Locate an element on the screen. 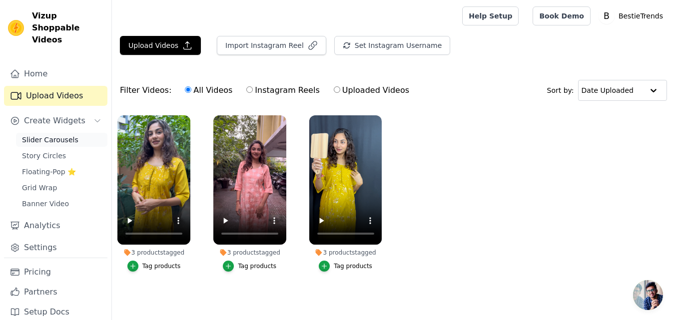 The width and height of the screenshot is (675, 320). text: B is located at coordinates (607, 16).